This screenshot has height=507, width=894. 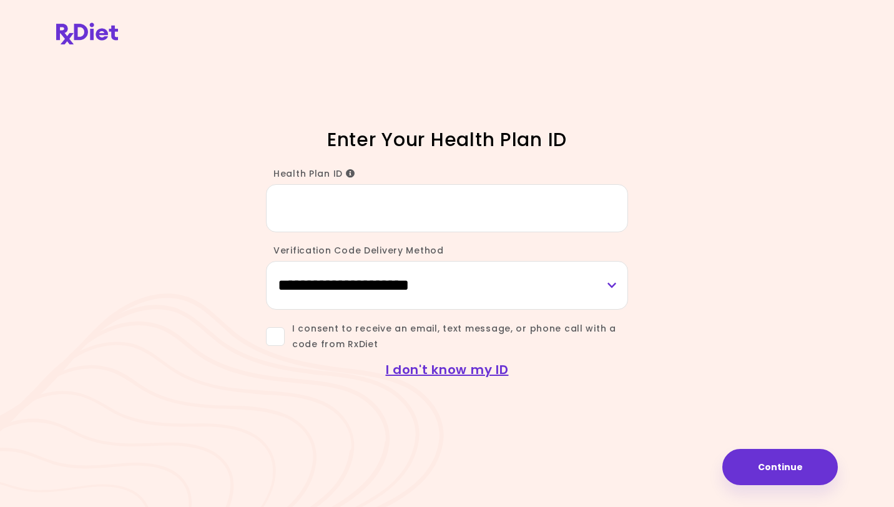 What do you see at coordinates (354, 250) in the screenshot?
I see `label: Verification Code Delivery Method` at bounding box center [354, 250].